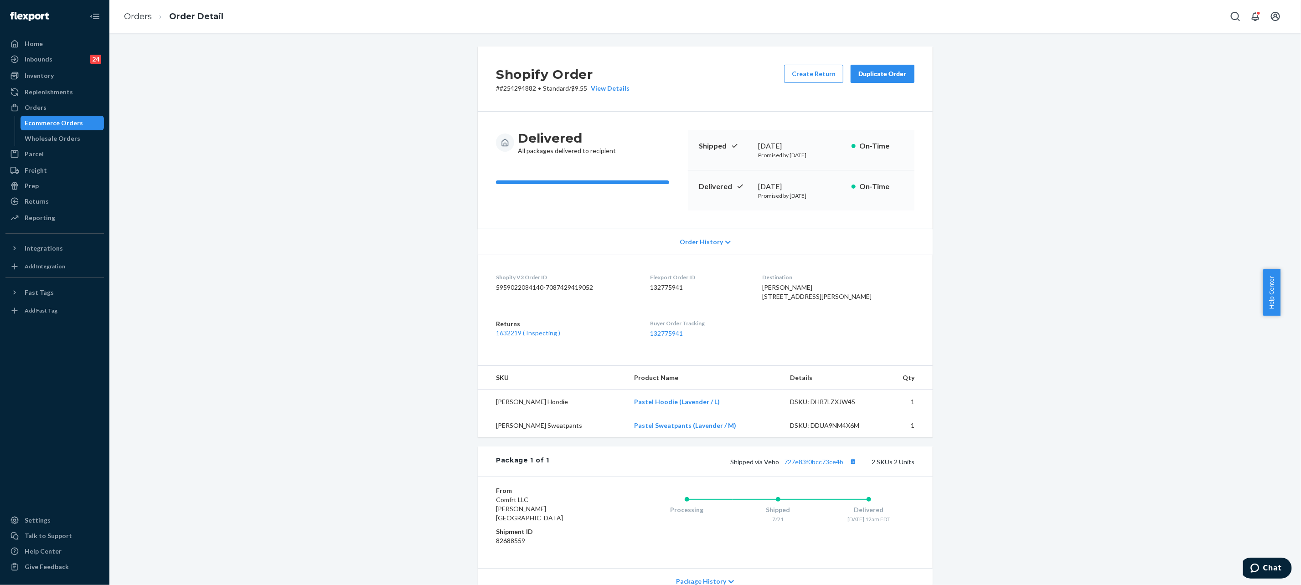 The height and width of the screenshot is (585, 1301). What do you see at coordinates (701, 242) in the screenshot?
I see `span: Order History` at bounding box center [701, 242].